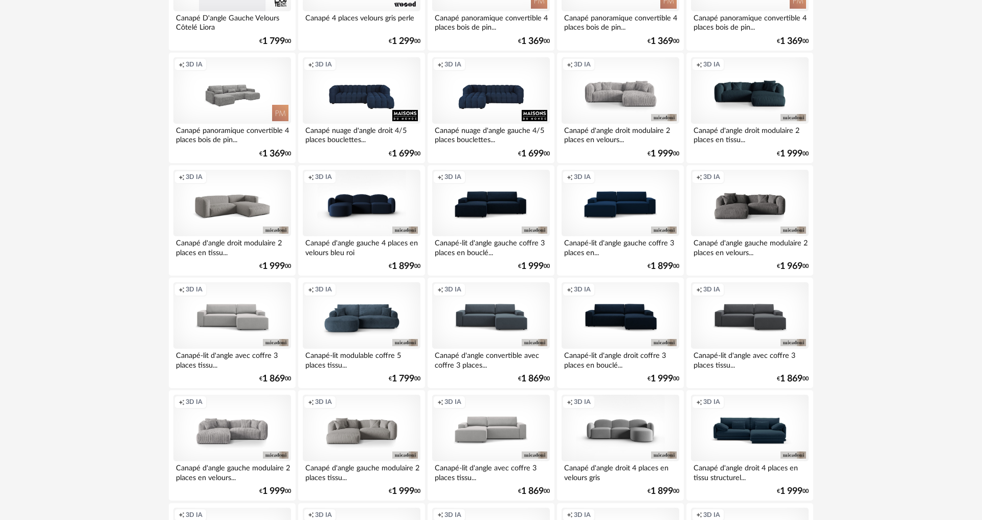 The image size is (982, 520). What do you see at coordinates (362, 247) in the screenshot?
I see `div: Canapé d'angle gauche 4 places en velours bleu roi` at bounding box center [362, 247].